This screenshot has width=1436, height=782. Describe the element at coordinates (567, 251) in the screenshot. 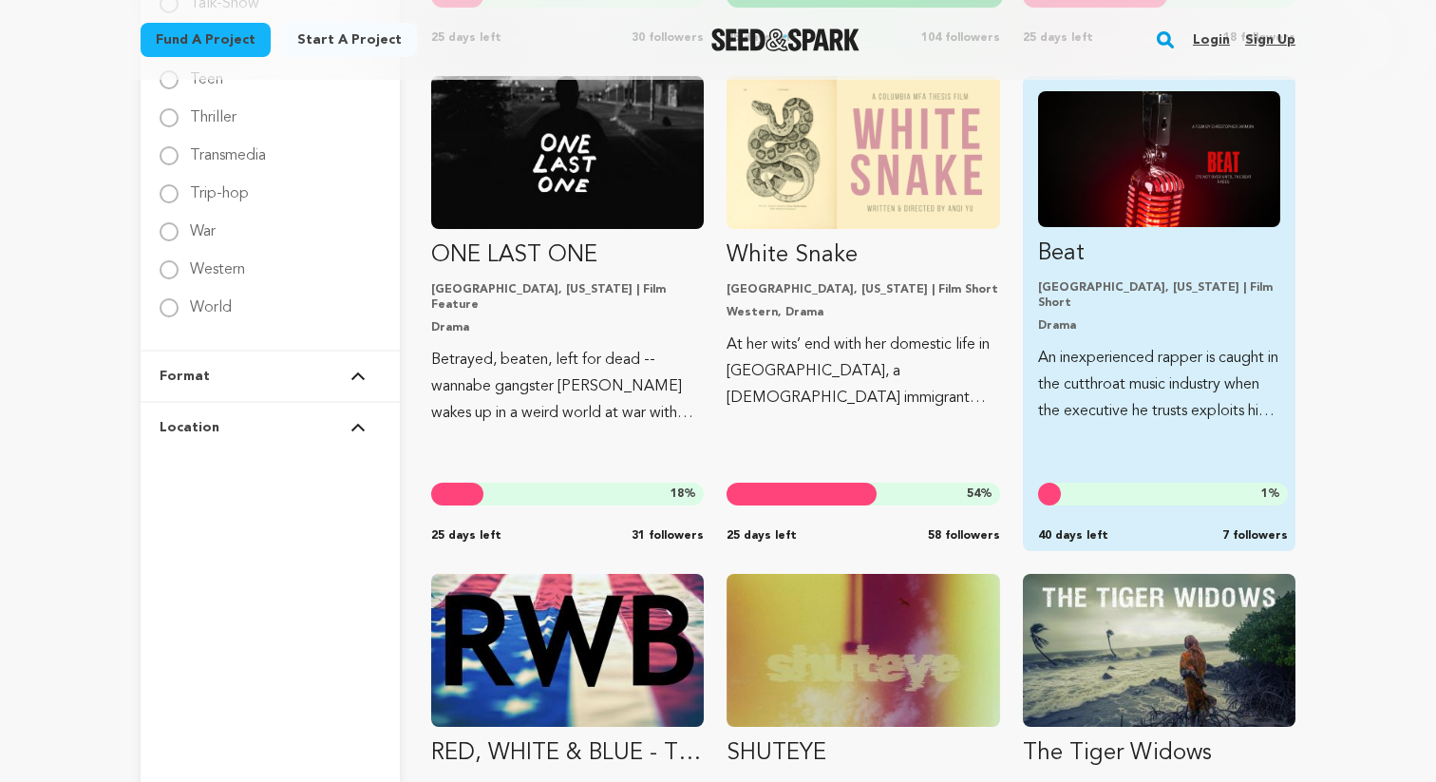

I see `a: Fund ONE LAST ONE` at that location.